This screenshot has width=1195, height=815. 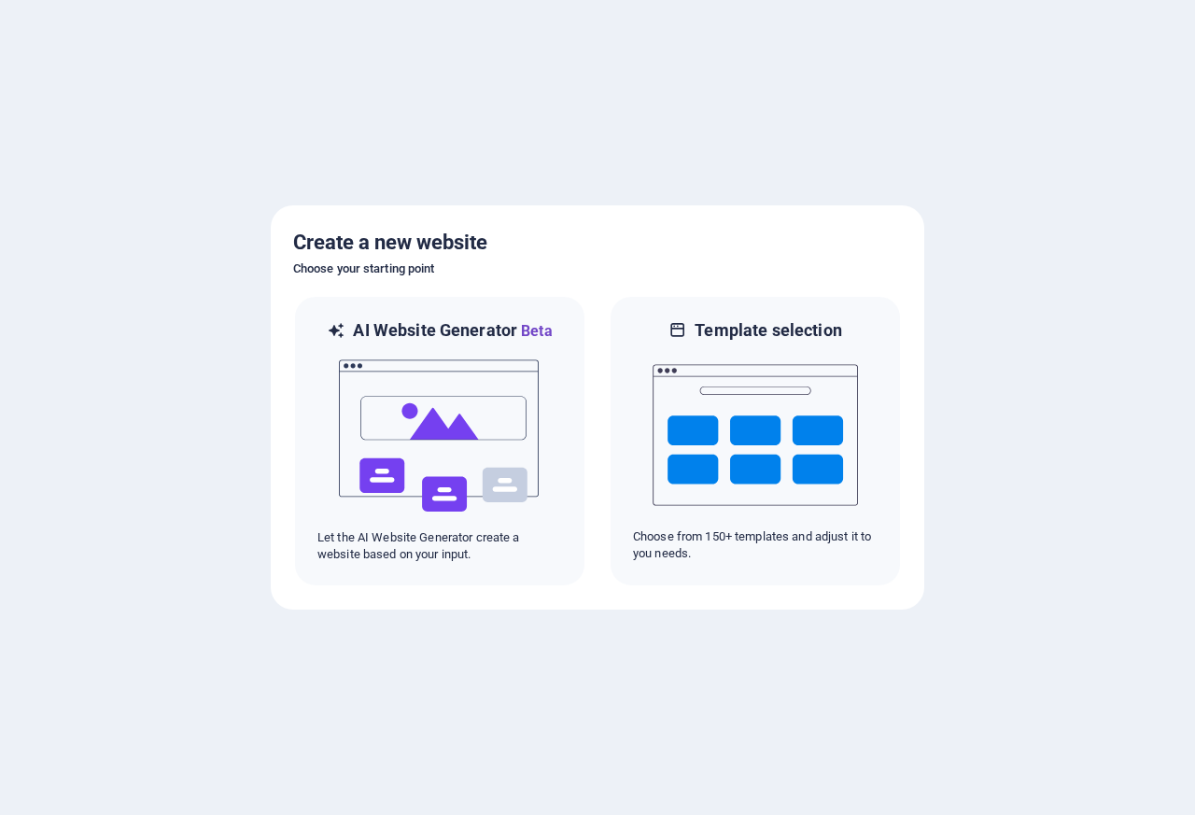 What do you see at coordinates (755, 545) in the screenshot?
I see `p: Choose from 150+ templates and adjust it to you needs.` at bounding box center [755, 545].